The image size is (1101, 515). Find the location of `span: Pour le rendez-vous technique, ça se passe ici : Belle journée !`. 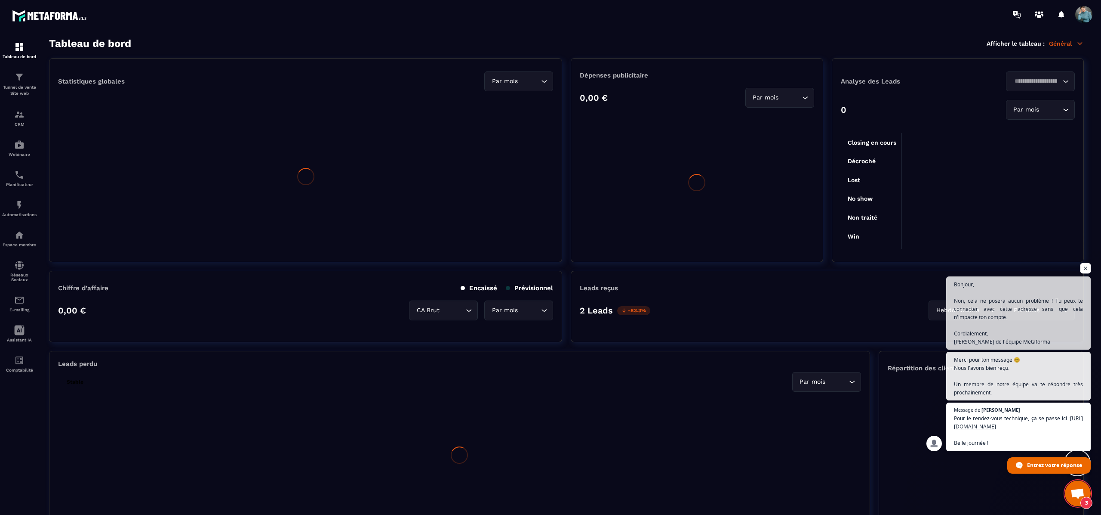

span: Pour le rendez-vous technique, ça se passe ici : Belle journée ! is located at coordinates (1019, 430).